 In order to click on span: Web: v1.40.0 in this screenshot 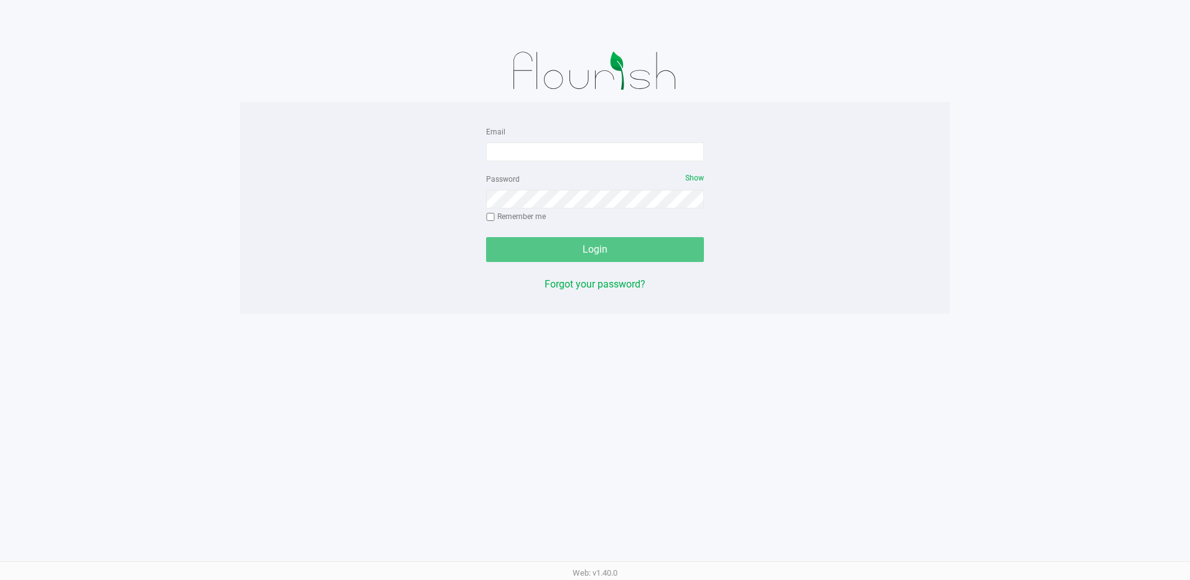, I will do `click(595, 573)`.